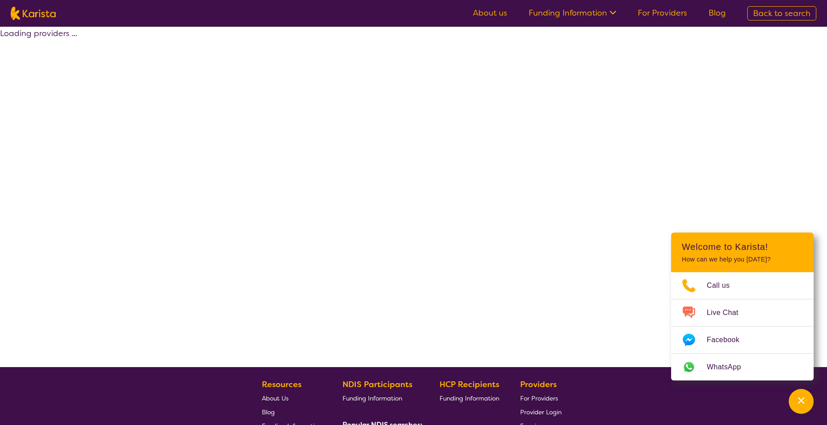 The height and width of the screenshot is (425, 827). What do you see at coordinates (541, 412) in the screenshot?
I see `span: Provider Login` at bounding box center [541, 412].